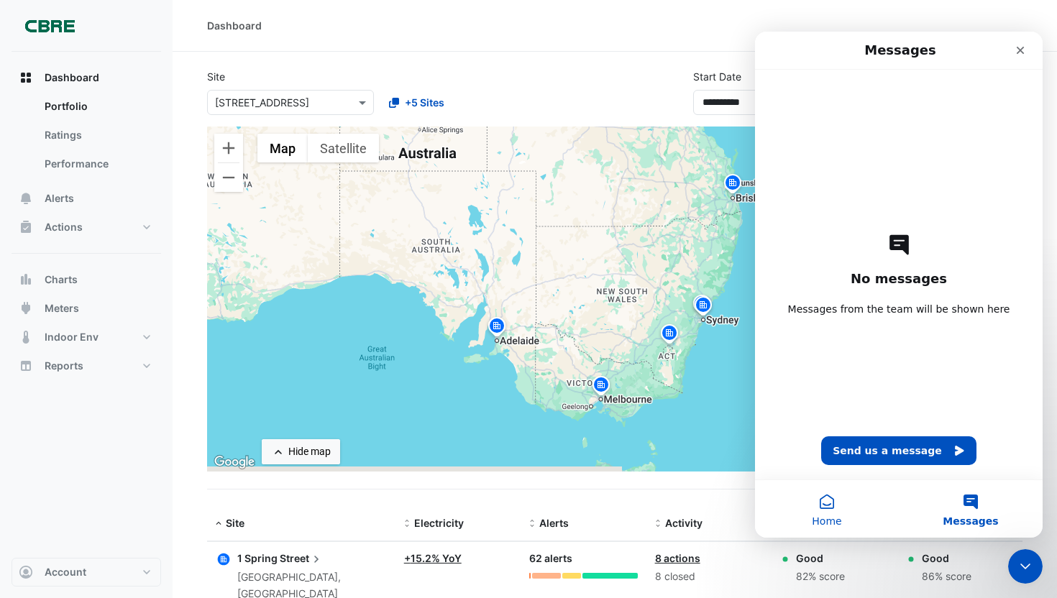 The height and width of the screenshot is (598, 1057). Describe the element at coordinates (424, 102) in the screenshot. I see `span: +5 Sites` at that location.